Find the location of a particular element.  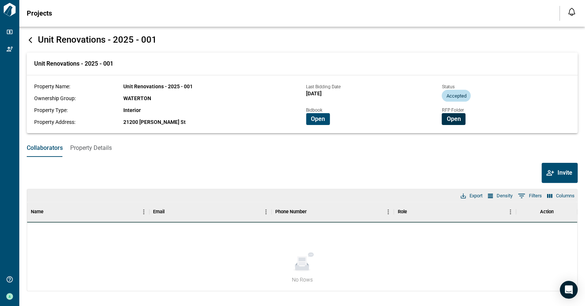

span: Projects is located at coordinates (39, 13).